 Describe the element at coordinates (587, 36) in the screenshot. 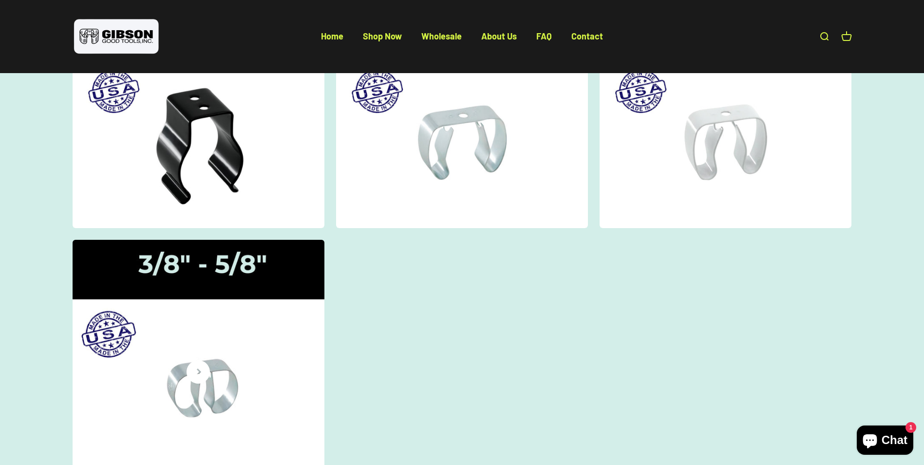

I see `a: Contact` at that location.